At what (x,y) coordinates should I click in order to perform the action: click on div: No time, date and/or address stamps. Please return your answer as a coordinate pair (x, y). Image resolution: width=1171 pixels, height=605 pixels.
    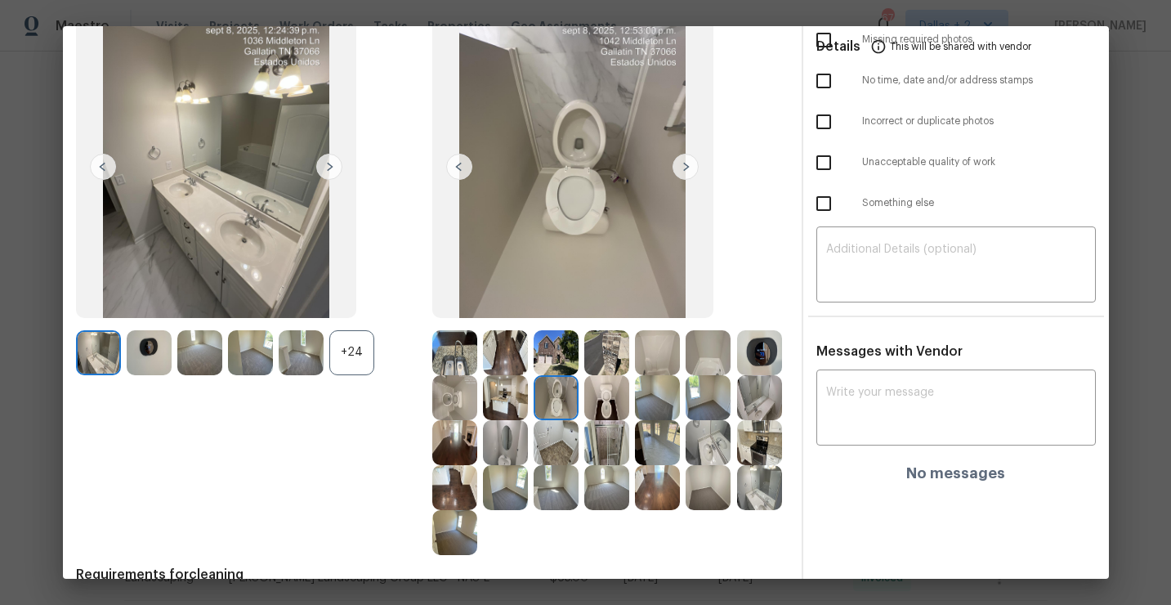
    Looking at the image, I should click on (956, 81).